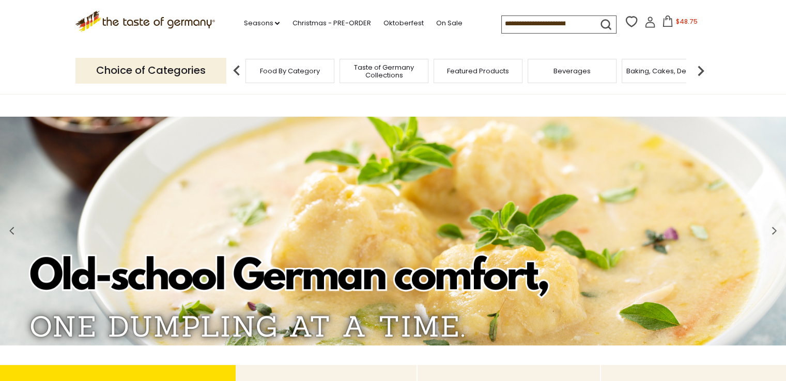 The width and height of the screenshot is (786, 381). What do you see at coordinates (151, 70) in the screenshot?
I see `p: Choice of Categories` at bounding box center [151, 70].